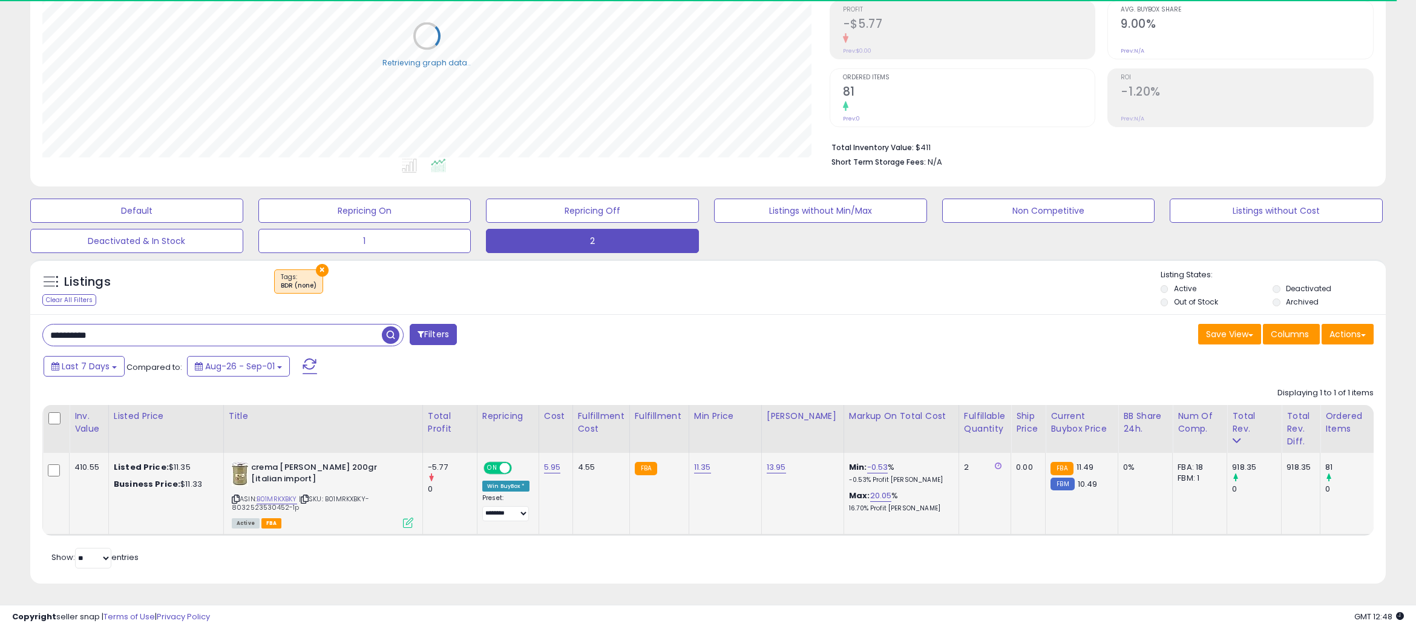 Image resolution: width=1416 pixels, height=629 pixels. Describe the element at coordinates (164, 484) in the screenshot. I see `div: $11.33` at that location.